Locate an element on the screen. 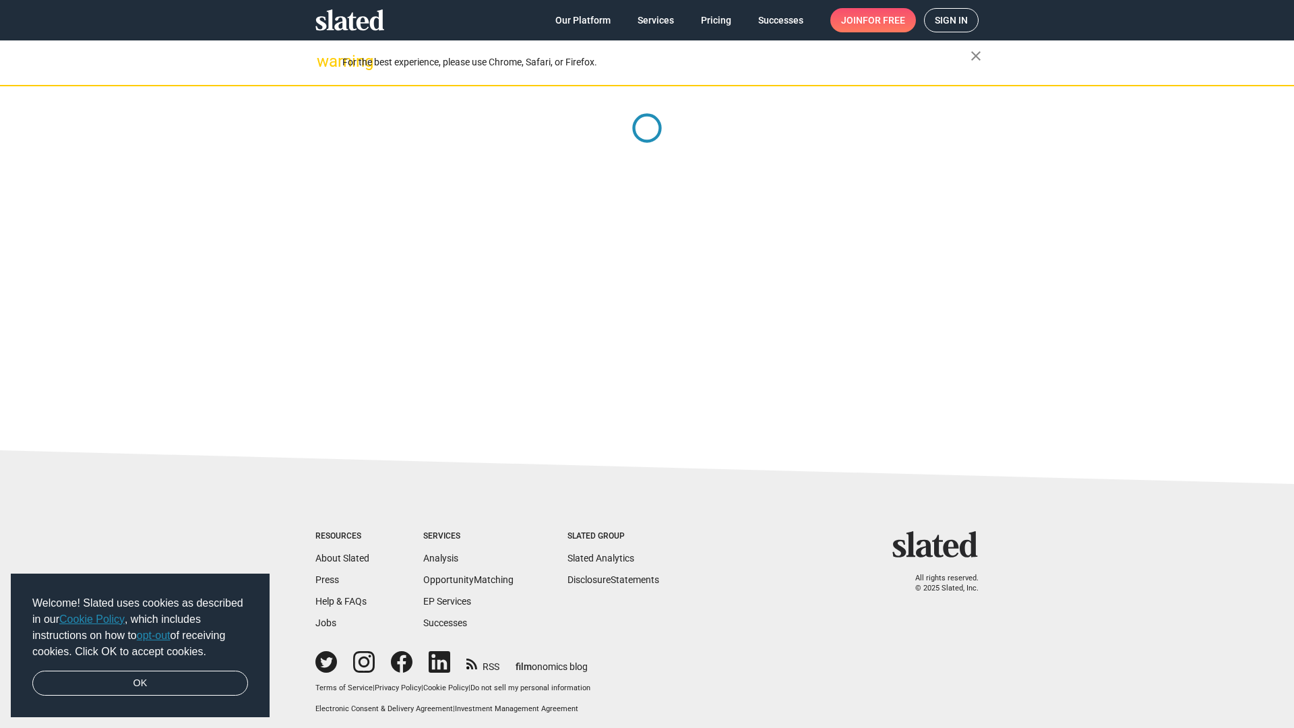 This screenshot has height=728, width=1294. span: Join is located at coordinates (873, 20).